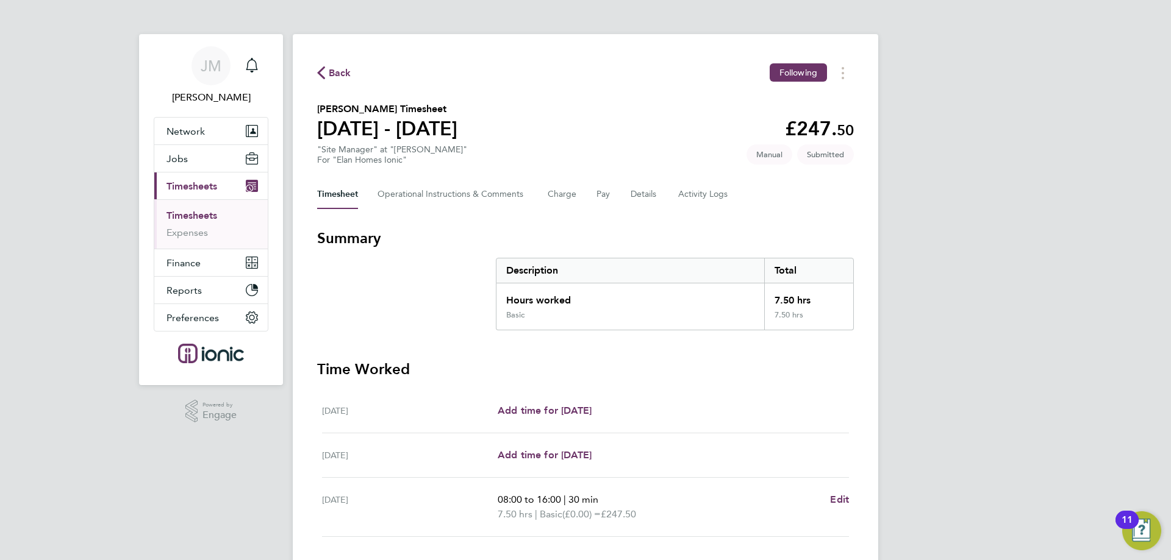 This screenshot has width=1171, height=560. What do you see at coordinates (845, 130) in the screenshot?
I see `span: 50` at bounding box center [845, 130].